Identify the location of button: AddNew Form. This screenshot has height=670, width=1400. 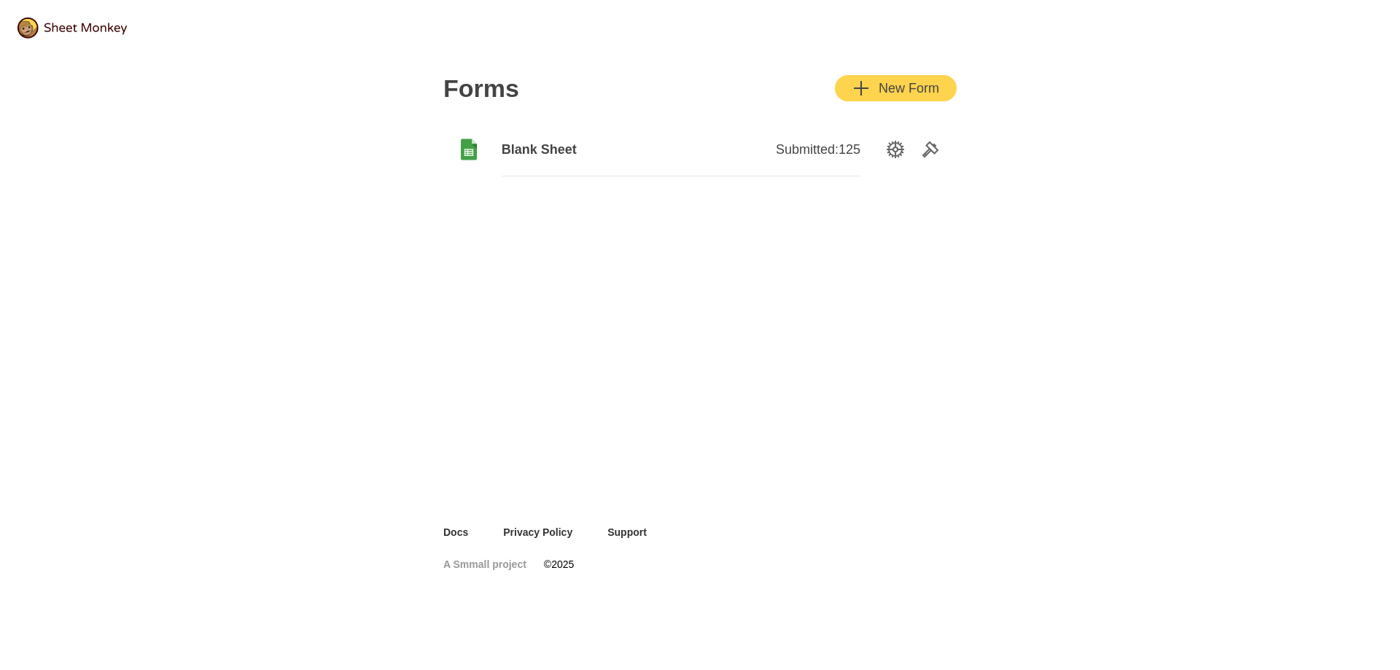
(895, 88).